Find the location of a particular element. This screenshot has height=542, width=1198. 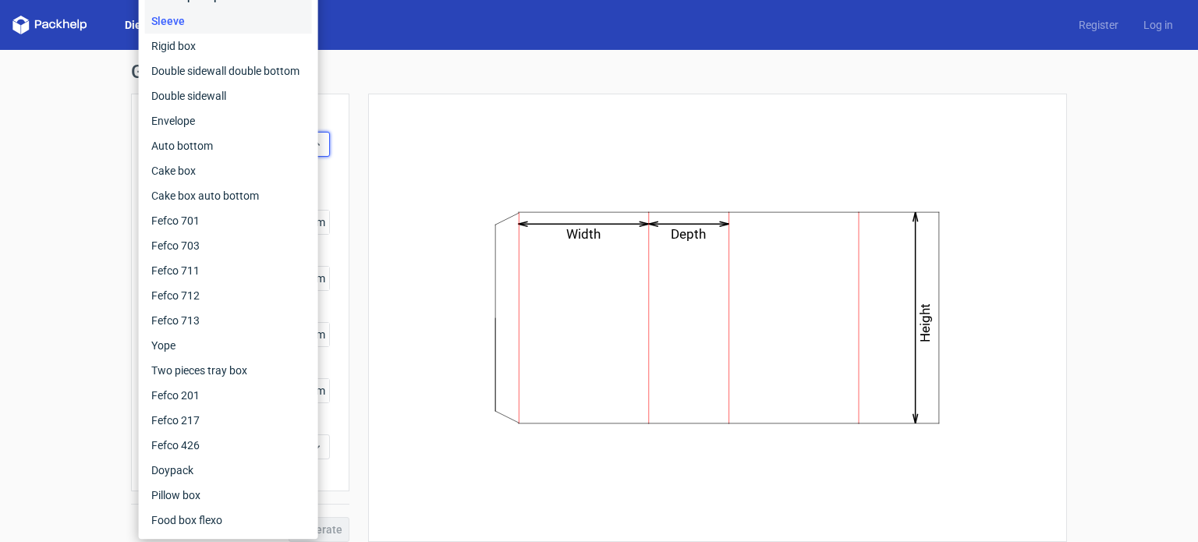

div: Doypack is located at coordinates (229, 470).